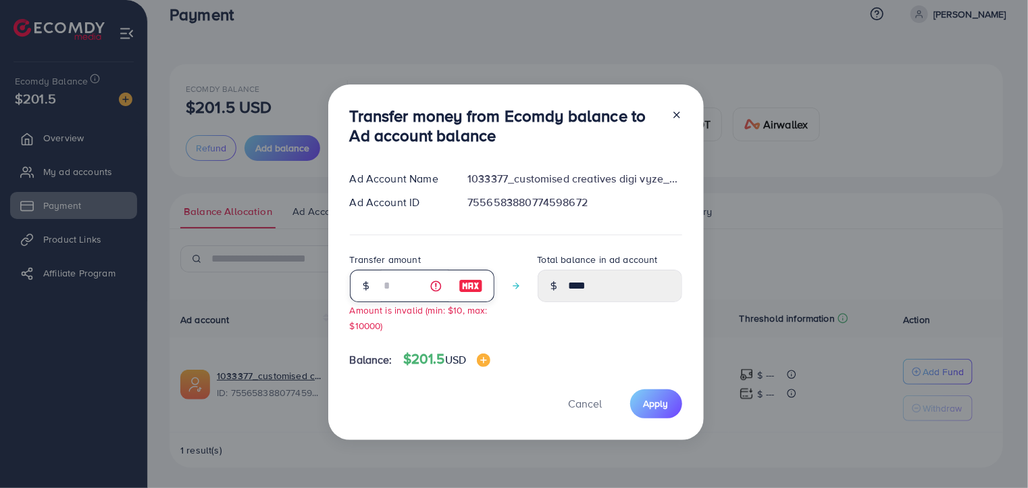 This screenshot has width=1028, height=488. What do you see at coordinates (398, 178) in the screenshot?
I see `div: Ad Account Name` at bounding box center [398, 178].